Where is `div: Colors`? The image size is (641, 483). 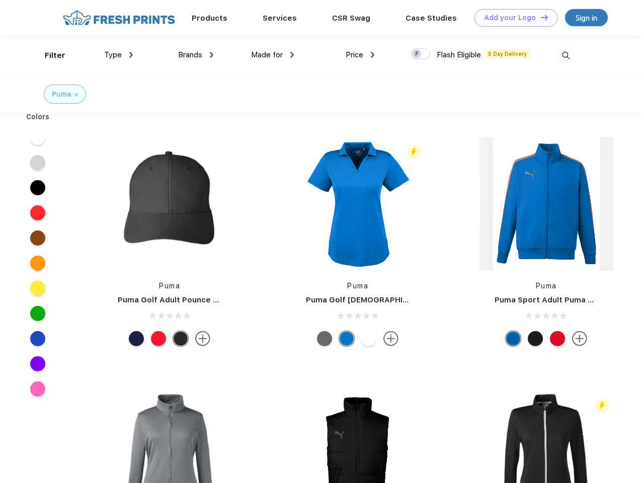
div: Colors is located at coordinates (38, 117).